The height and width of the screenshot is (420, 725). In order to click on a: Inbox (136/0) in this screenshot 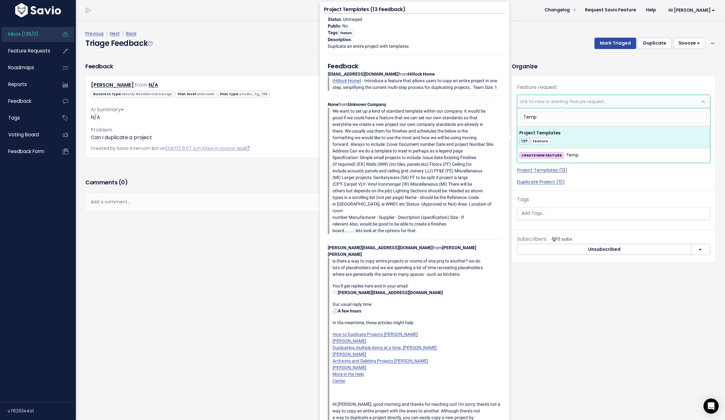, I will do `click(27, 34)`.